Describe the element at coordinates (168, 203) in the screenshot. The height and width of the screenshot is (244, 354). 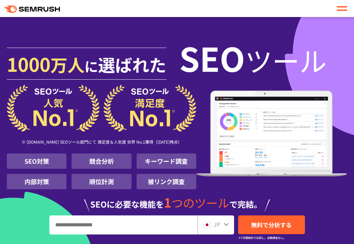
I see `span: 1` at that location.